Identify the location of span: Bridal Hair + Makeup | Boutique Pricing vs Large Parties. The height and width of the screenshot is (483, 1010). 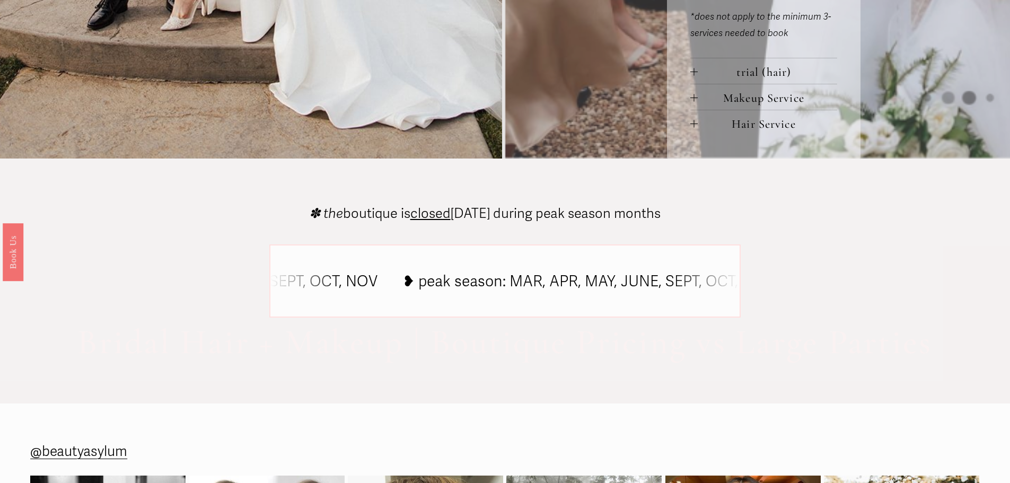
(505, 342).